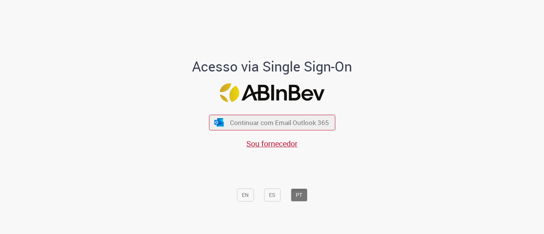  Describe the element at coordinates (272, 67) in the screenshot. I see `h1: Acesso via Single Sign-On` at that location.